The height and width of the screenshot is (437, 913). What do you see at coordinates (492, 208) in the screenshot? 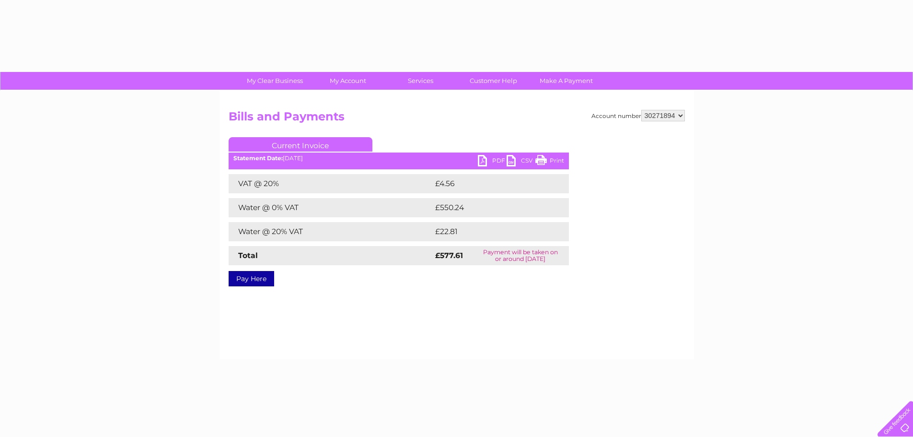
I see `td: £550.24` at bounding box center [492, 208].